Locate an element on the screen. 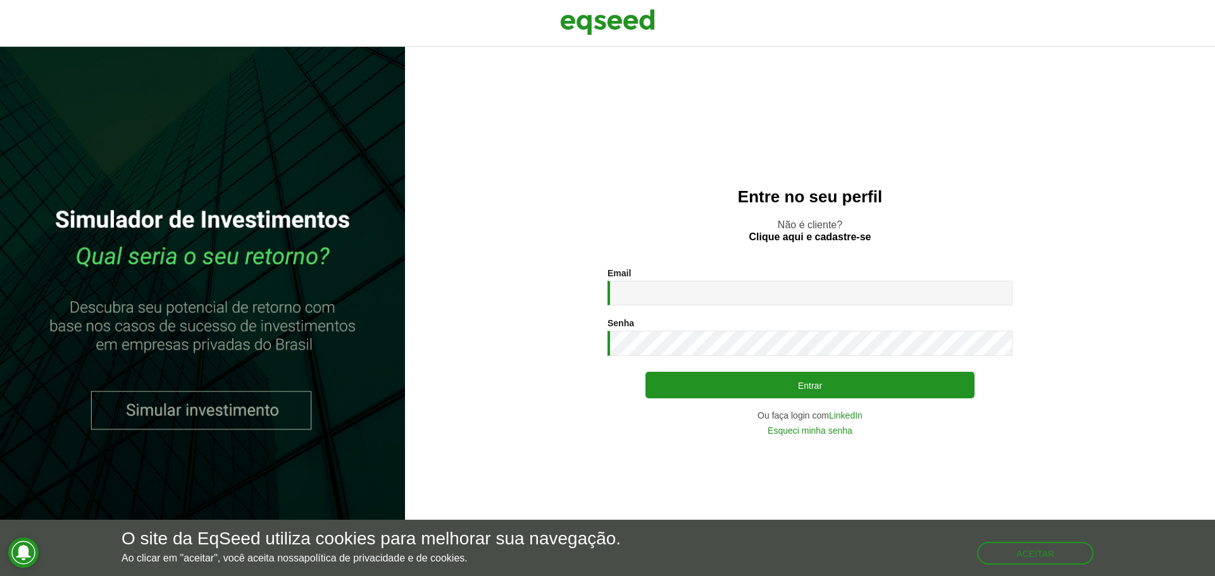 The height and width of the screenshot is (576, 1215). div: Ou faça login com is located at coordinates (810, 416).